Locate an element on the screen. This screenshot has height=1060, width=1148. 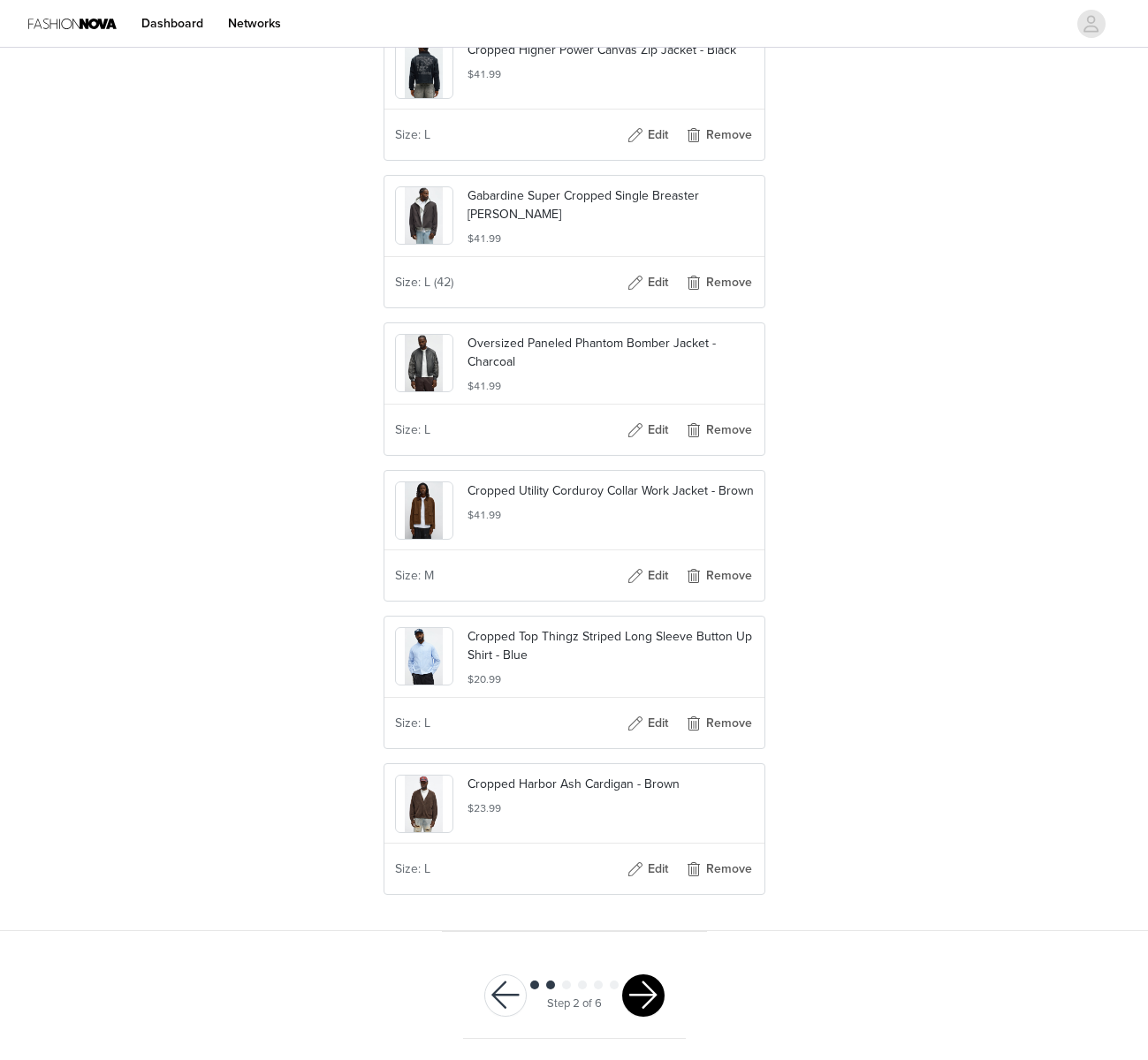
div: avatar is located at coordinates (1090, 24).